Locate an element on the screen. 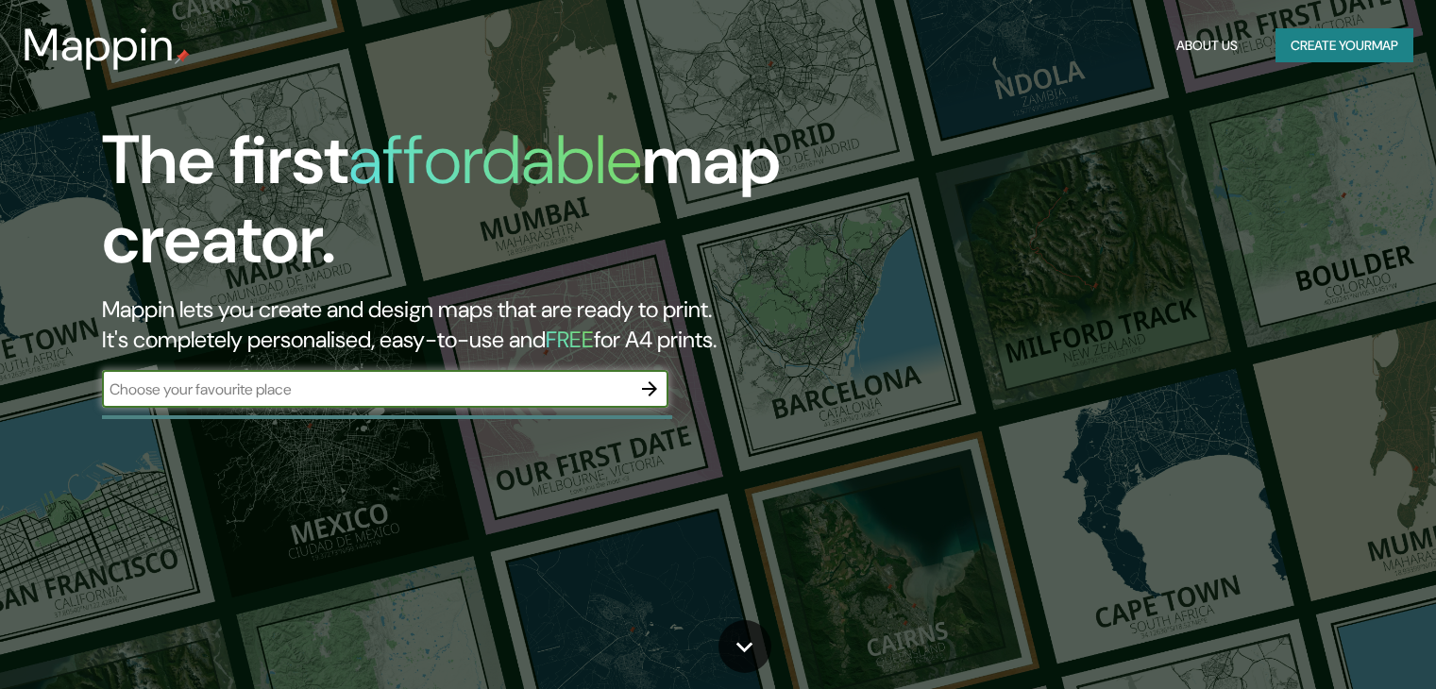 This screenshot has height=689, width=1436. h2: Mappin lets you create and design maps that are ready to print. It's completely personalised, eas... is located at coordinates (461, 325).